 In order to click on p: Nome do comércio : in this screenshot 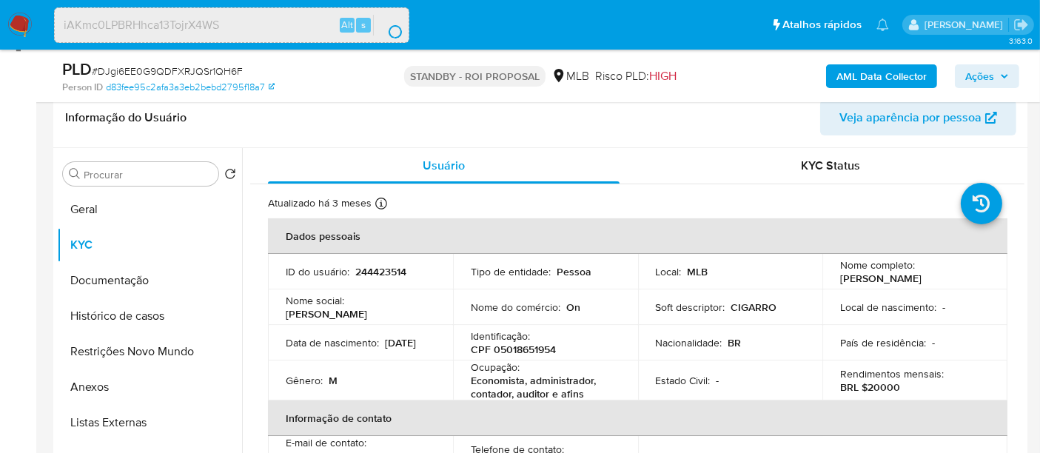, I will do `click(515, 307)`.